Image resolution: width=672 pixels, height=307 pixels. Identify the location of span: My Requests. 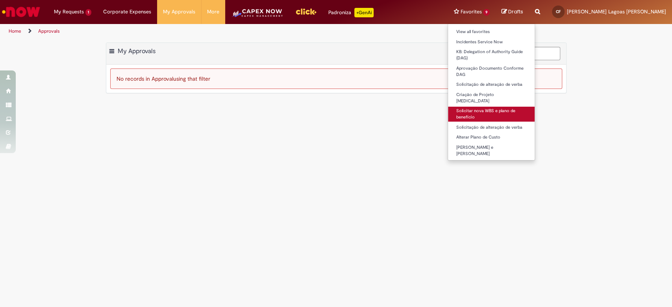
(69, 12).